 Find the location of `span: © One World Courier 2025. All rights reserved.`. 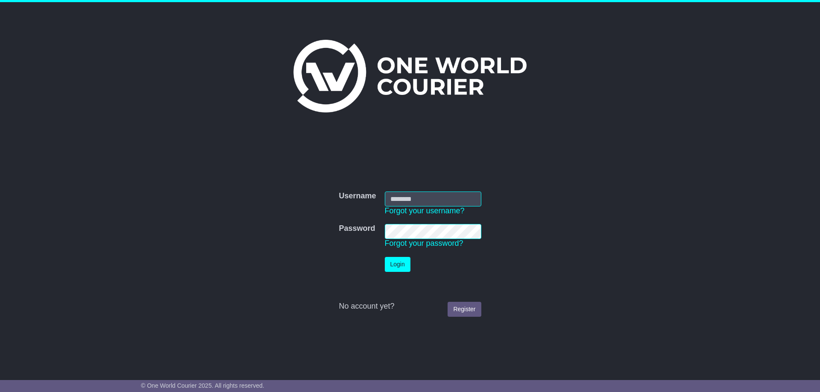

span: © One World Courier 2025. All rights reserved. is located at coordinates (202, 385).